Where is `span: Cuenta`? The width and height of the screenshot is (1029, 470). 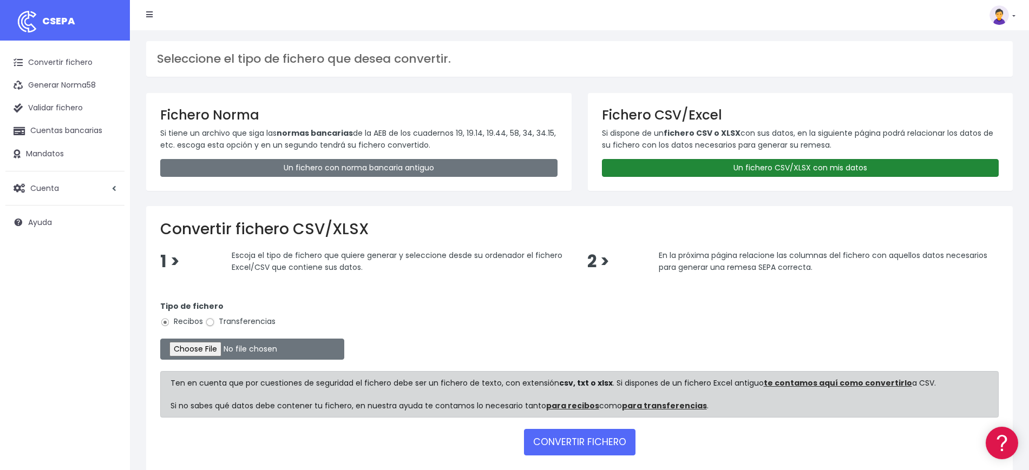
span: Cuenta is located at coordinates (44, 188).